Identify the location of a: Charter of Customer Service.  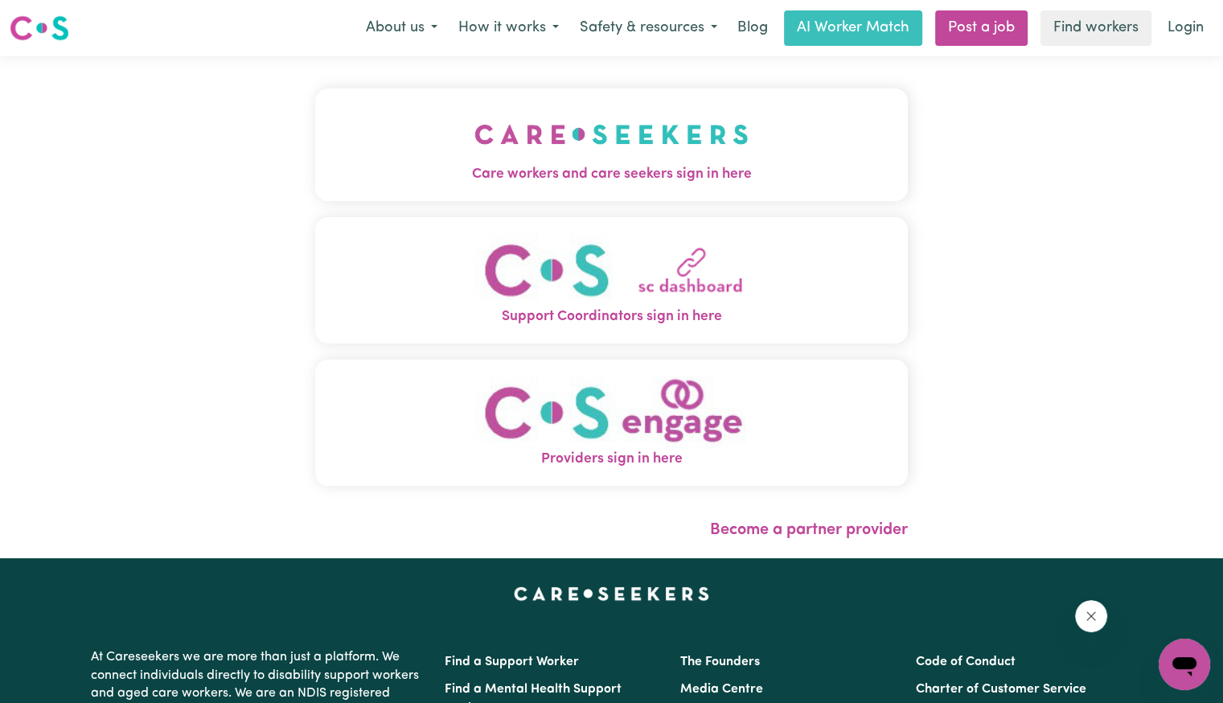
(1001, 689).